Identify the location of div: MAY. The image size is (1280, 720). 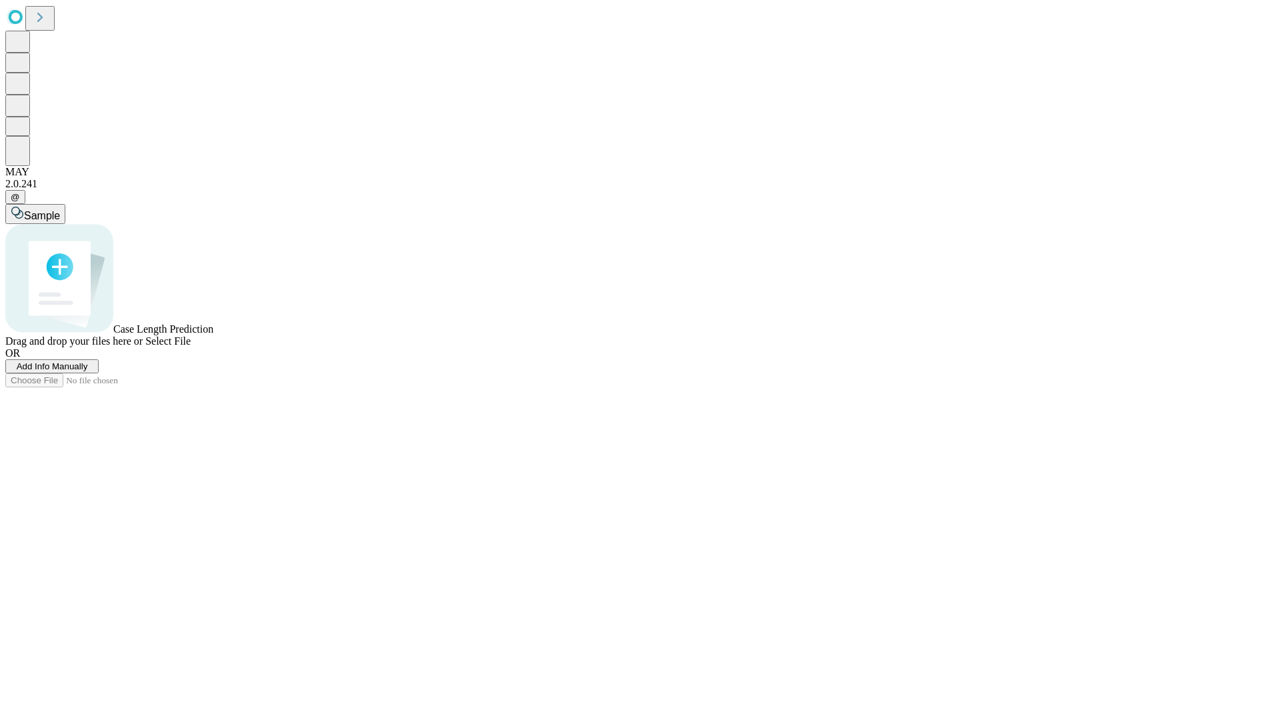
(640, 172).